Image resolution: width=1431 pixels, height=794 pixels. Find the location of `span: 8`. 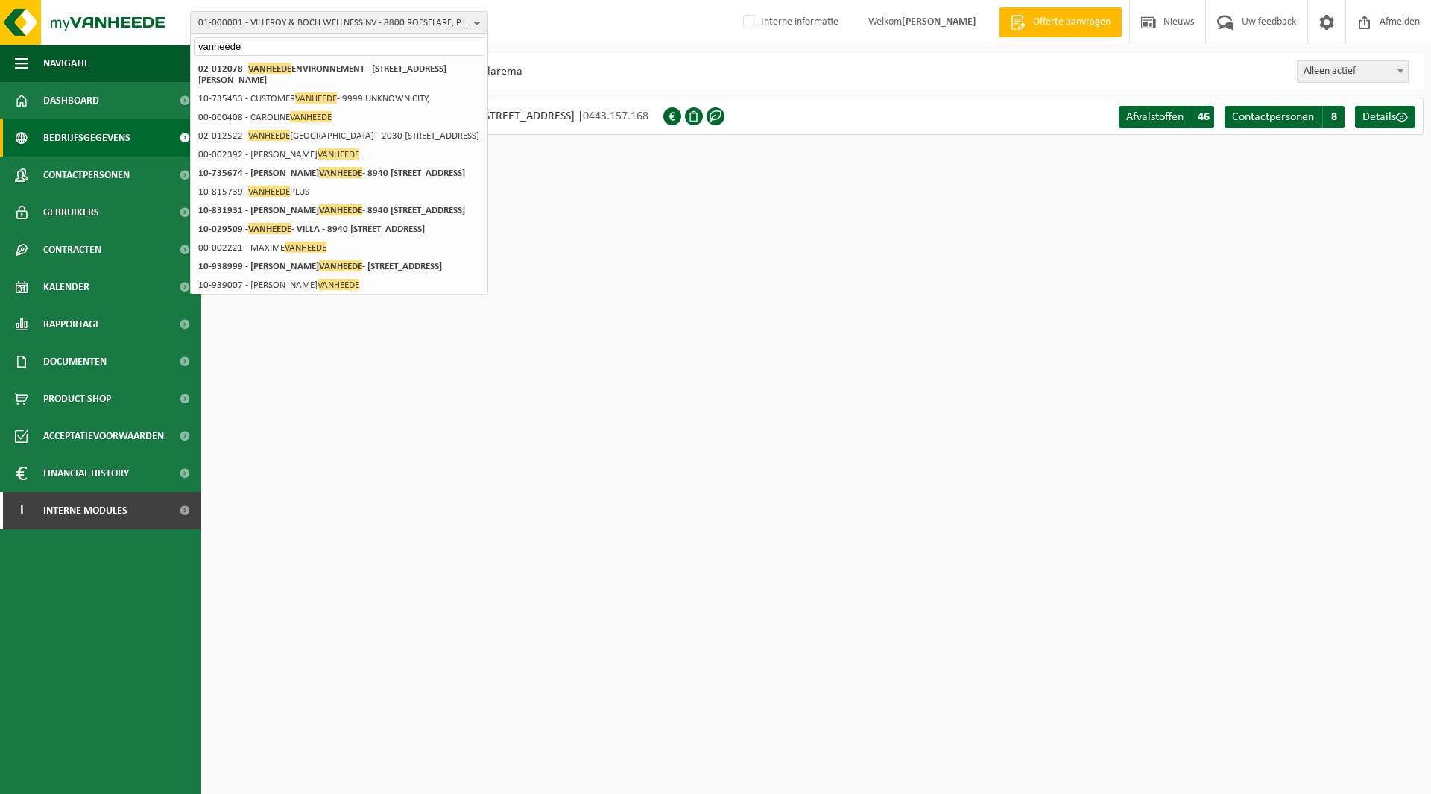

span: 8 is located at coordinates (1334, 117).